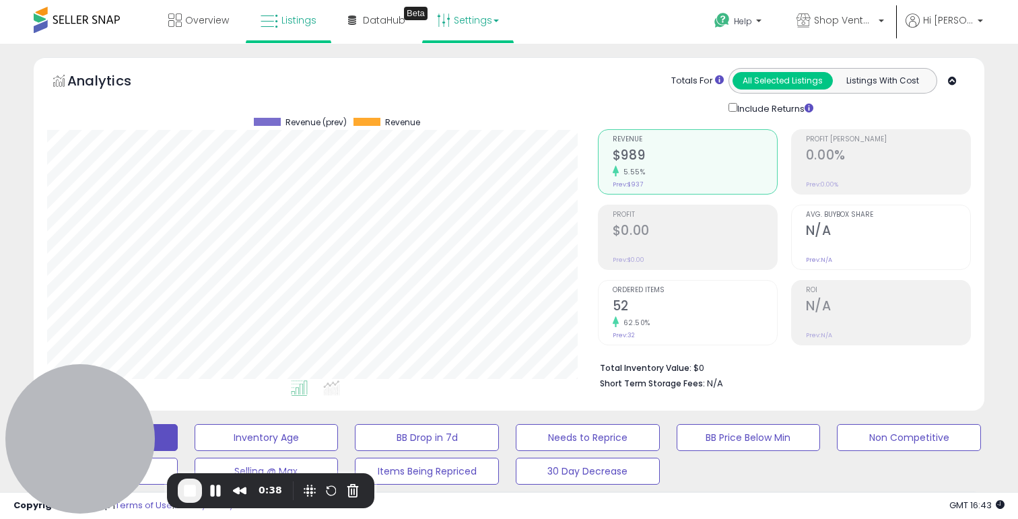 The width and height of the screenshot is (1018, 519). Describe the element at coordinates (695, 215) in the screenshot. I see `span: Profit` at that location.